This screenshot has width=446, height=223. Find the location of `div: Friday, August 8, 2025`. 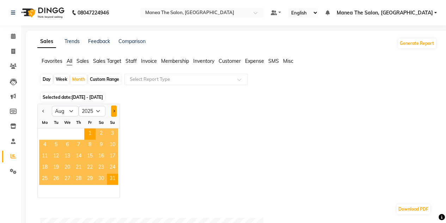

div: Friday, August 8, 2025 is located at coordinates (90, 145).